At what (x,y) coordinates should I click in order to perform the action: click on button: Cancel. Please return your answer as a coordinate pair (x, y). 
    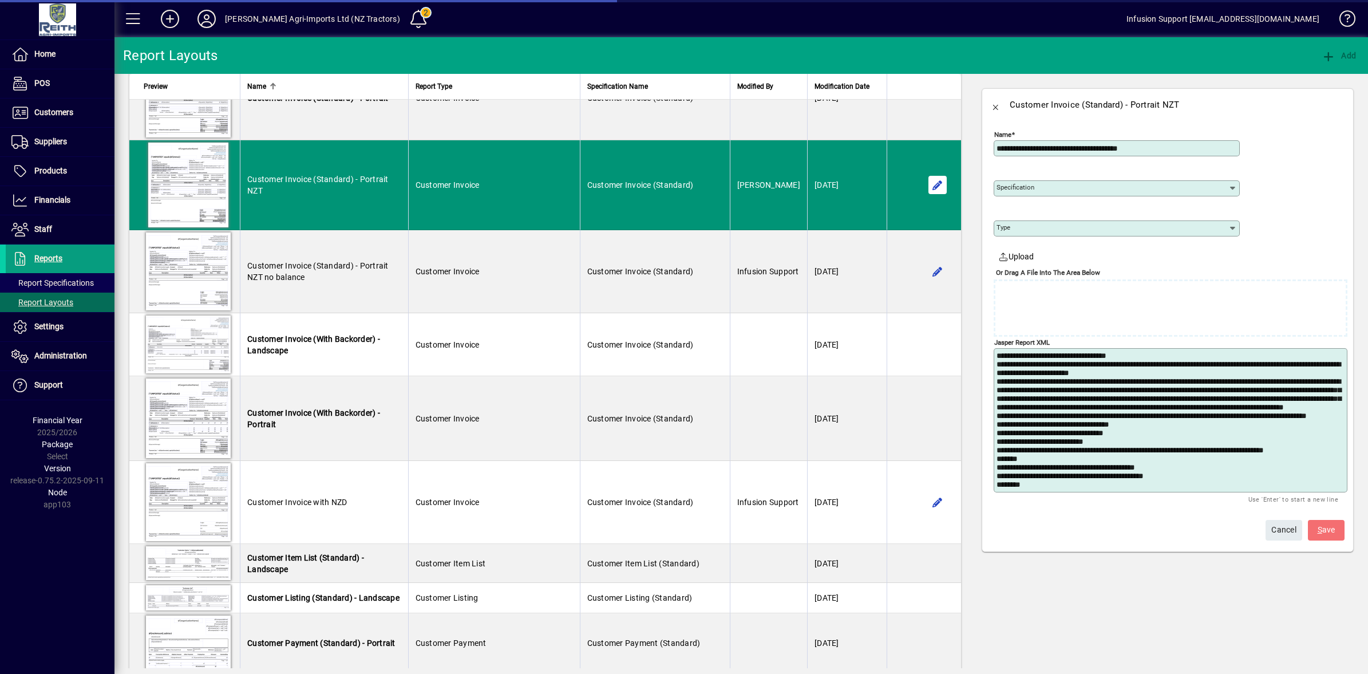
    Looking at the image, I should click on (1284, 530).